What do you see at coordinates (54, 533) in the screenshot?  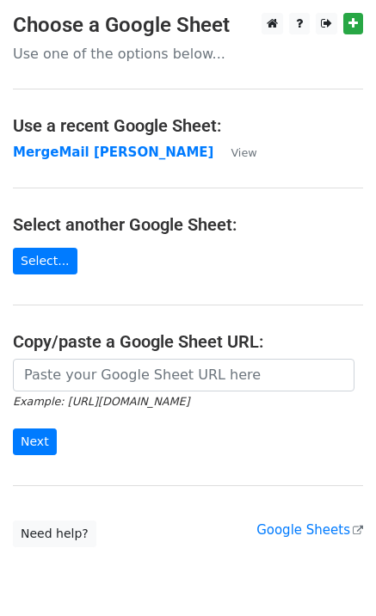 I see `a: Need help?` at bounding box center [54, 533].